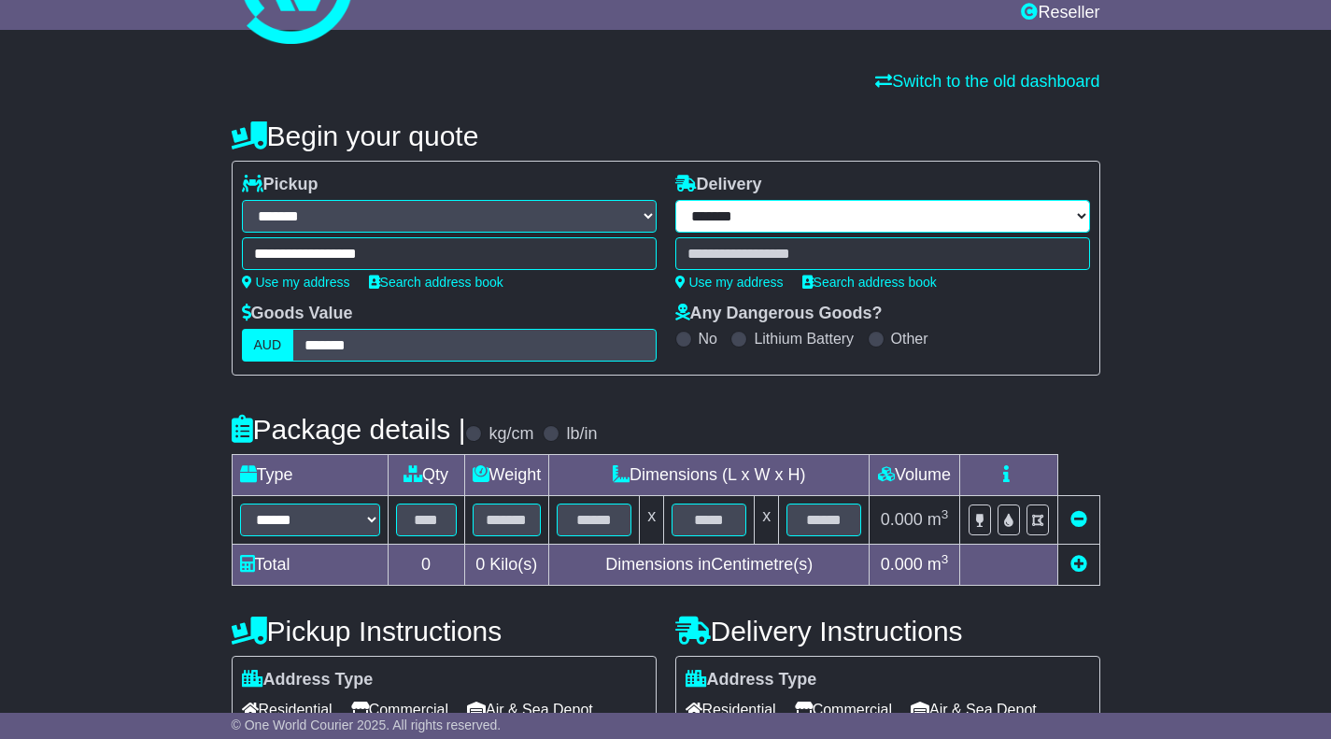  Describe the element at coordinates (506, 565) in the screenshot. I see `td: Kilo(s)` at that location.